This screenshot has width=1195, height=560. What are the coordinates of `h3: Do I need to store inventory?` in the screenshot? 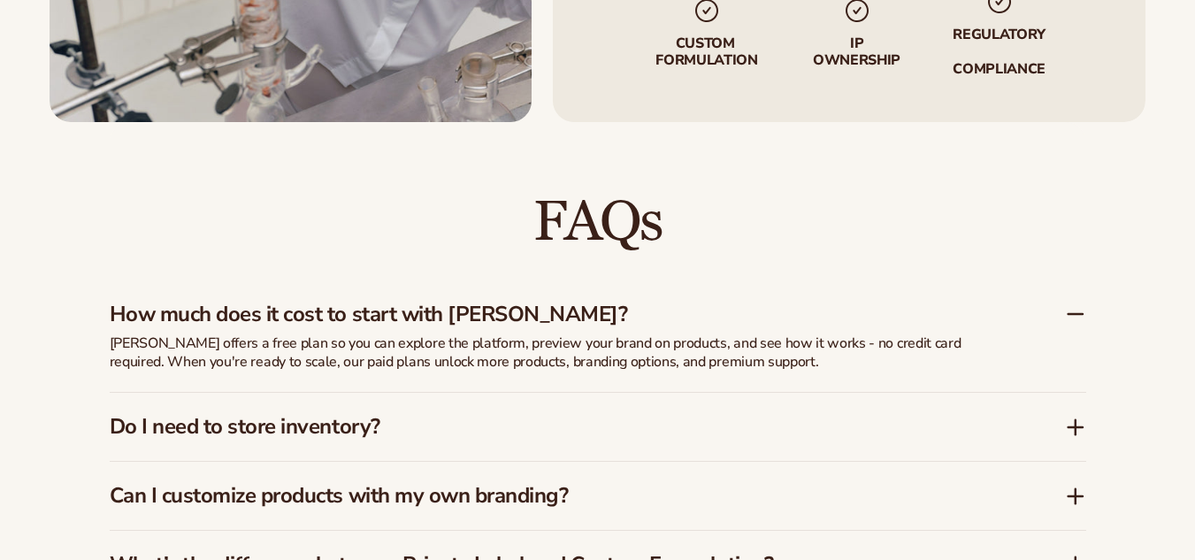 It's located at (561, 426).